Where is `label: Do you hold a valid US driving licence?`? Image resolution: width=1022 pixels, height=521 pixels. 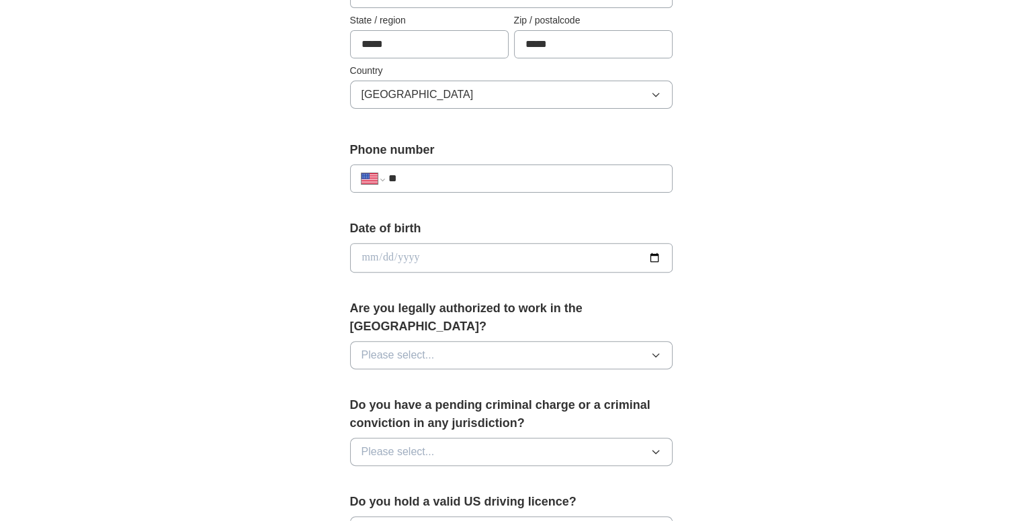 label: Do you hold a valid US driving licence? is located at coordinates (511, 502).